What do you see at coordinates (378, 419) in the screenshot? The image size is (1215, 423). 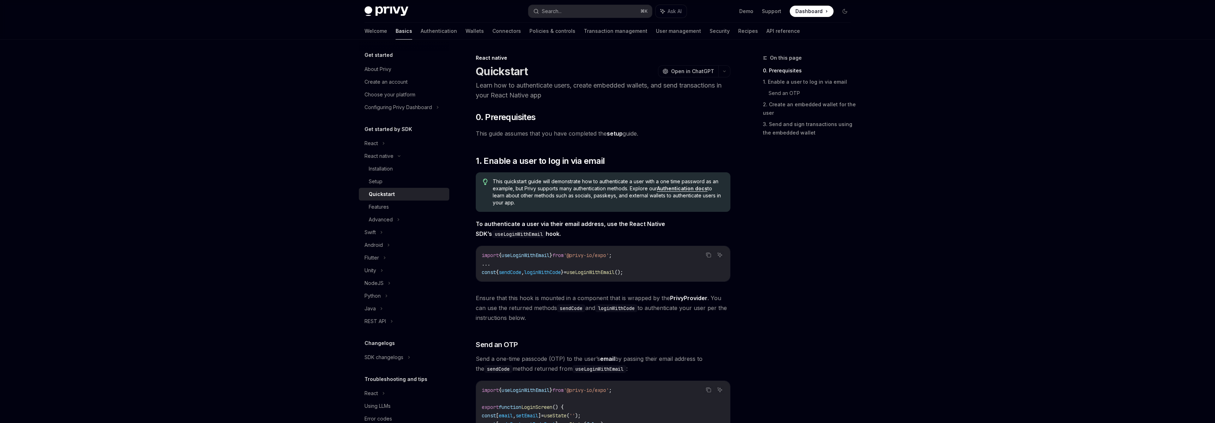 I see `div: Error codes` at bounding box center [378, 419].